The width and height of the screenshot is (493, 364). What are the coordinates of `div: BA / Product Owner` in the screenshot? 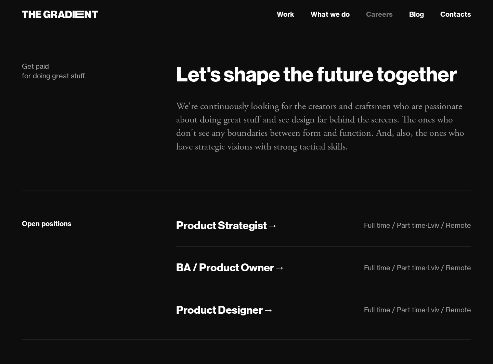 It's located at (225, 268).